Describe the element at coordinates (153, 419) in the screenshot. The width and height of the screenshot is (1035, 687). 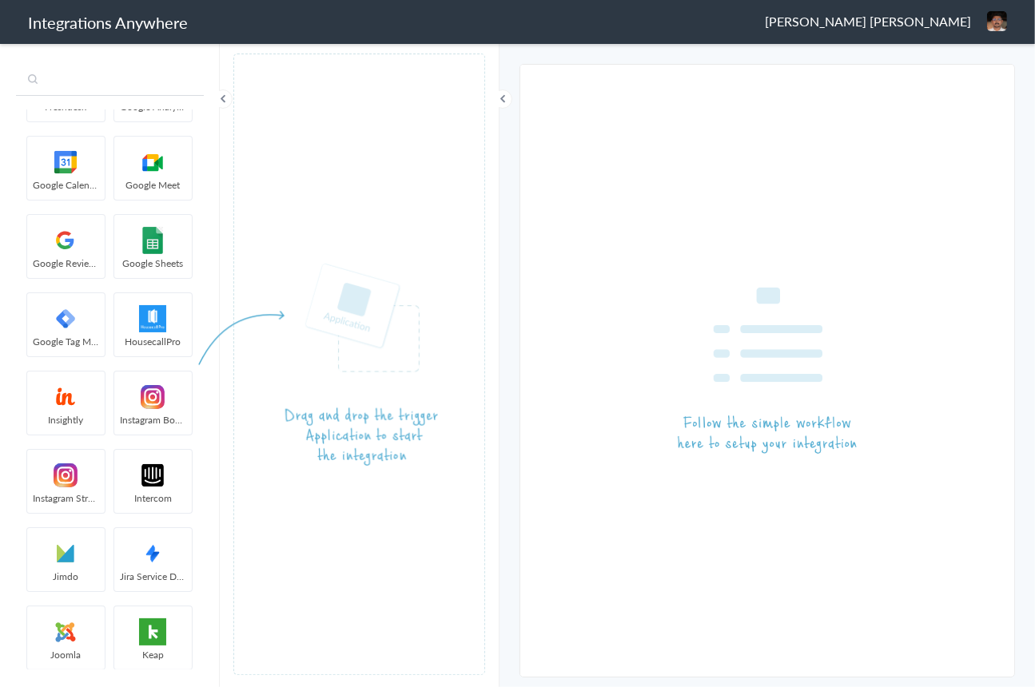
I see `span: Instagram Bookings` at that location.